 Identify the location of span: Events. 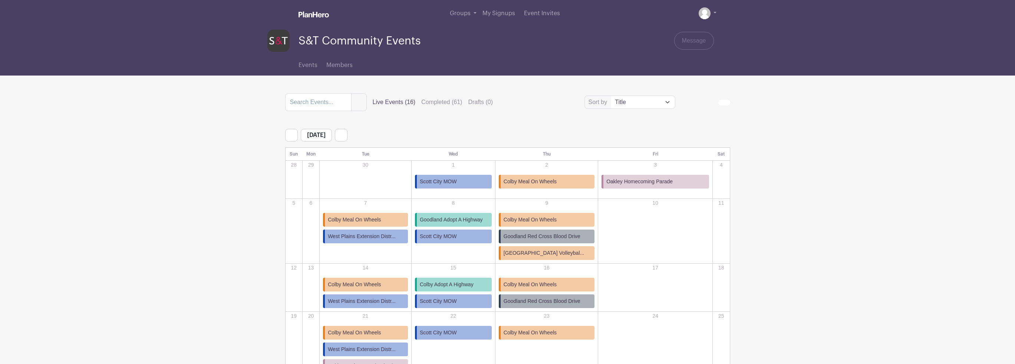
(308, 65).